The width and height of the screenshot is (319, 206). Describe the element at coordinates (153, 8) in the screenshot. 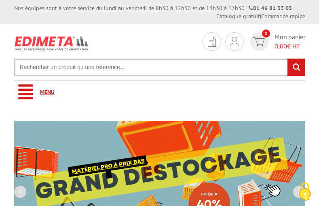

I see `div: Nos équipes sont à votre service du lundi au vendredi de 8h30 à 12h30 et de 13h30 à 17h30` at that location.